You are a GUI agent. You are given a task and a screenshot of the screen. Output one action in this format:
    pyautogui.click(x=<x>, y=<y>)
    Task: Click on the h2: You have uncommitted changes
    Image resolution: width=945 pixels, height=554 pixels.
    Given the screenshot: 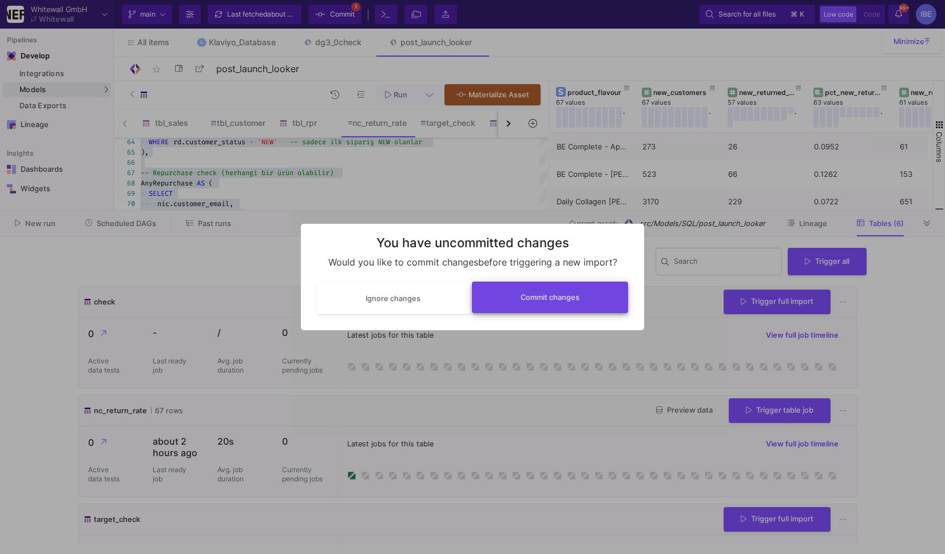 What is the action you would take?
    pyautogui.click(x=473, y=245)
    